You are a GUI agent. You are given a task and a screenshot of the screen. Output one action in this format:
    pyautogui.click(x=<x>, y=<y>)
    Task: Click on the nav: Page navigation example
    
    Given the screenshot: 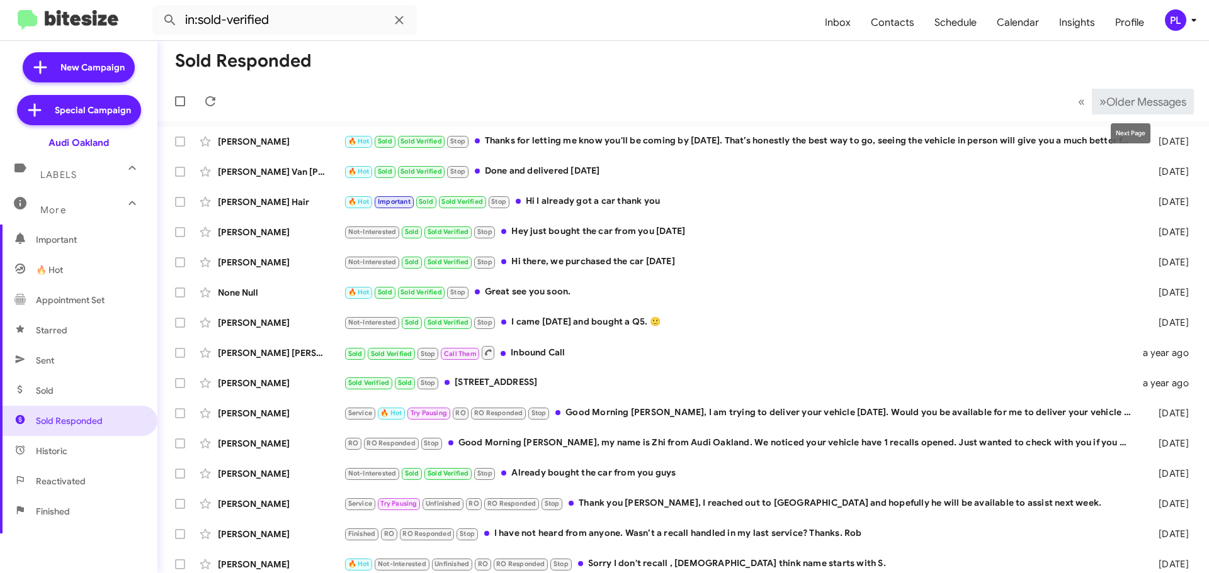 What is the action you would take?
    pyautogui.click(x=1132, y=101)
    